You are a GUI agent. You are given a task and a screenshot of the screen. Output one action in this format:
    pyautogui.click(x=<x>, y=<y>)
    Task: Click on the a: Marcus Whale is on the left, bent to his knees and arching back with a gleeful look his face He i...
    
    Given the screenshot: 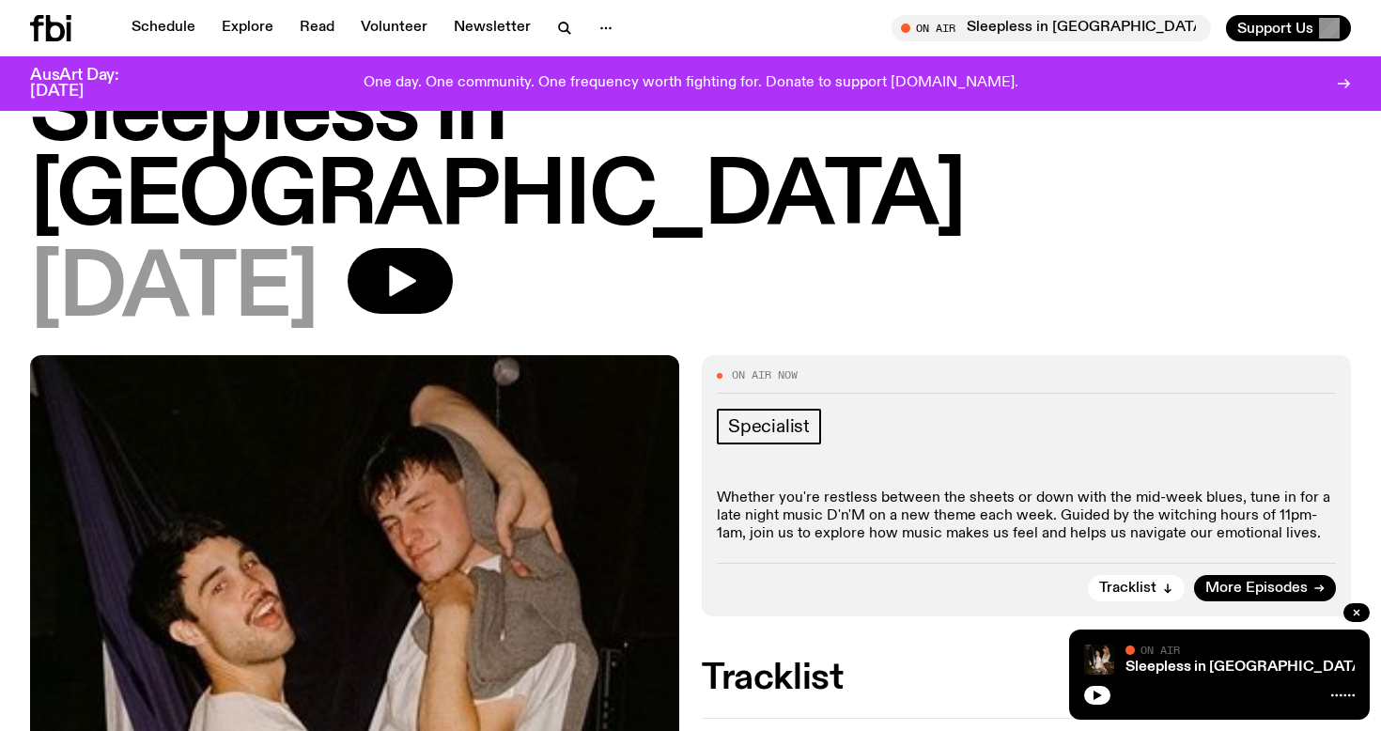 What is the action you would take?
    pyautogui.click(x=1099, y=659)
    